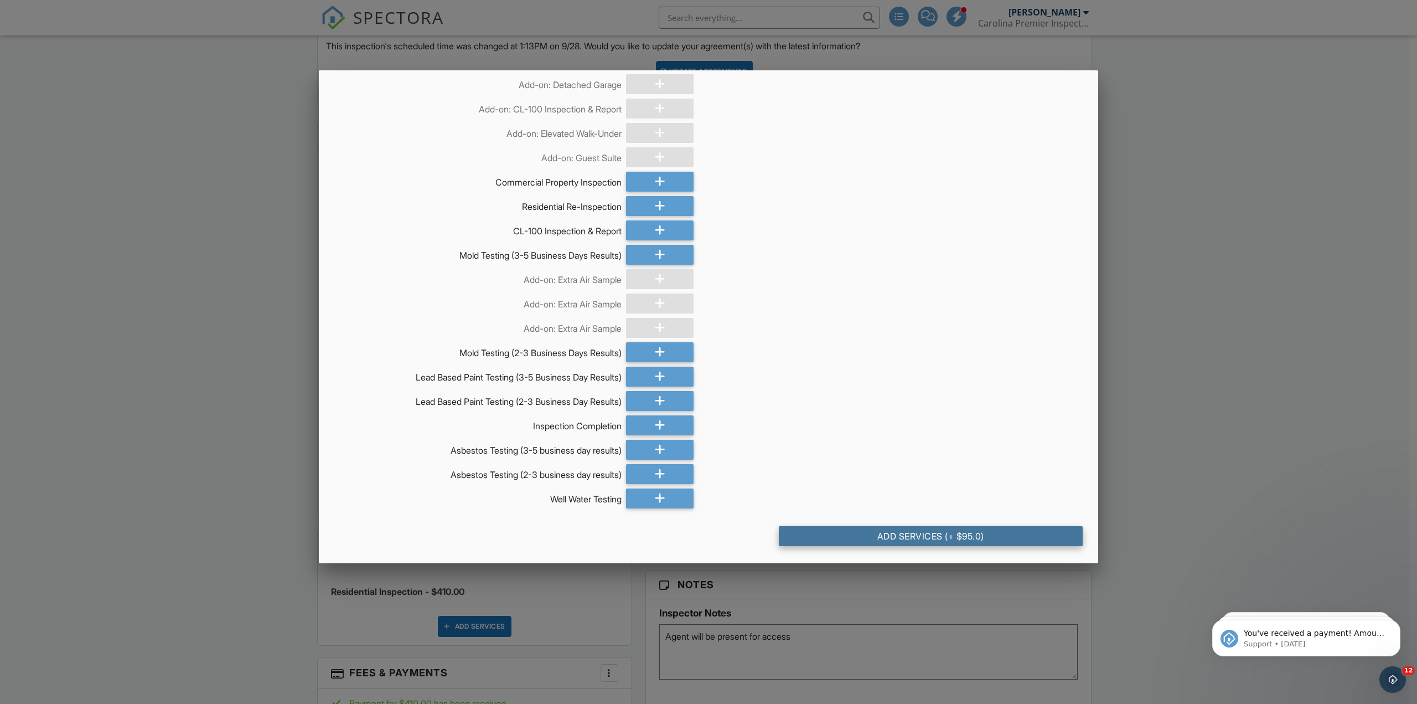  I want to click on div: CL-100 Inspection & Report, so click(478, 229).